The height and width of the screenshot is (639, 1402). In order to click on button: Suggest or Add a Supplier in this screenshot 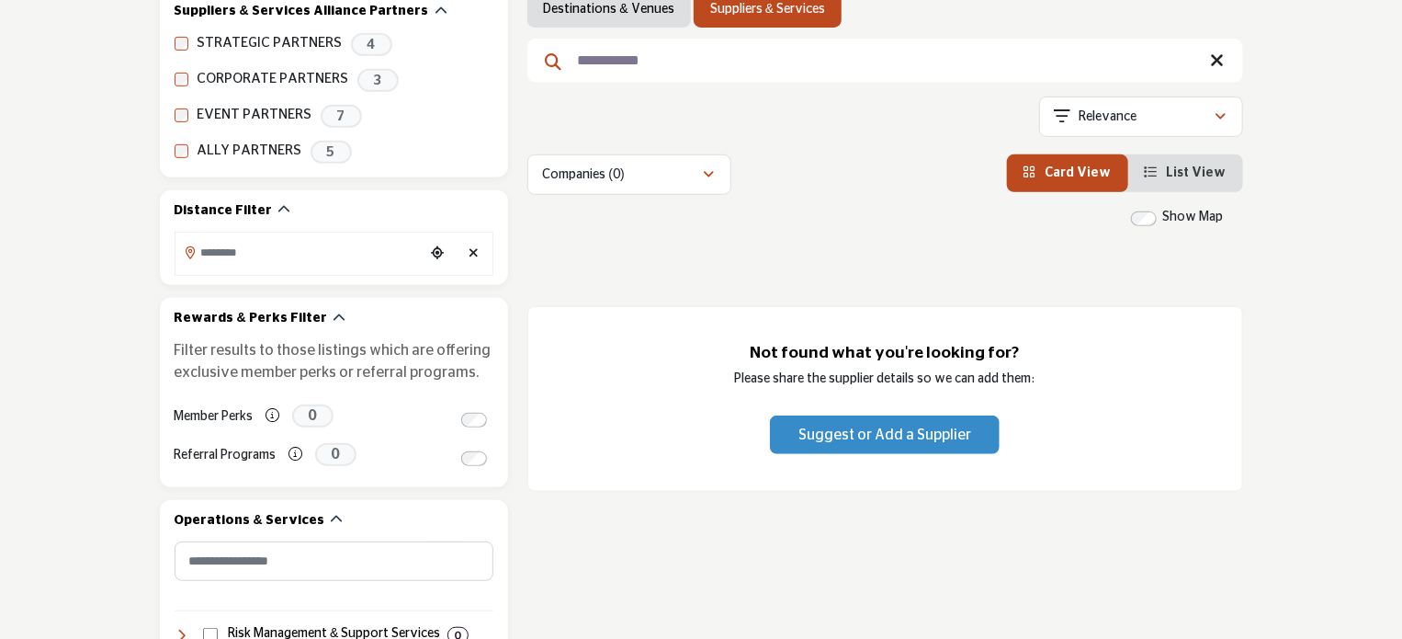, I will do `click(885, 435)`.